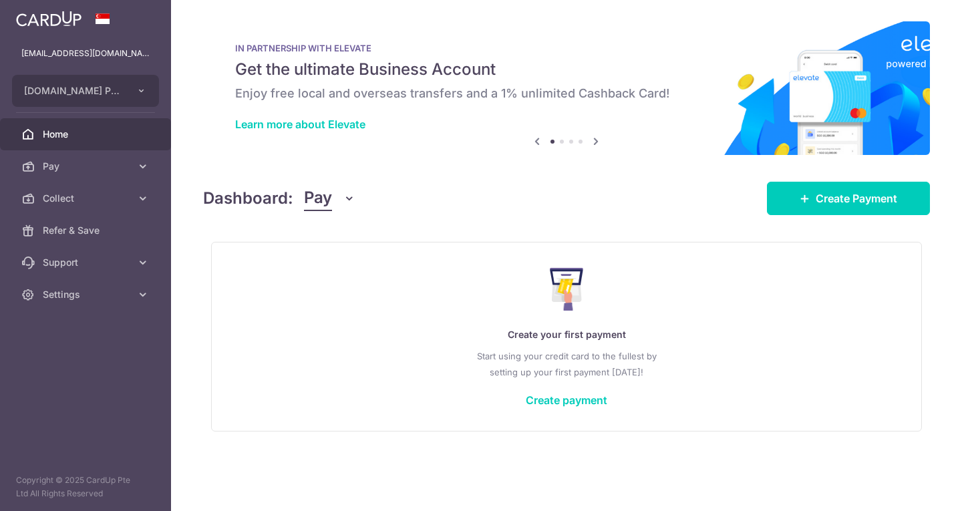  Describe the element at coordinates (848, 198) in the screenshot. I see `a: Create Payment` at that location.